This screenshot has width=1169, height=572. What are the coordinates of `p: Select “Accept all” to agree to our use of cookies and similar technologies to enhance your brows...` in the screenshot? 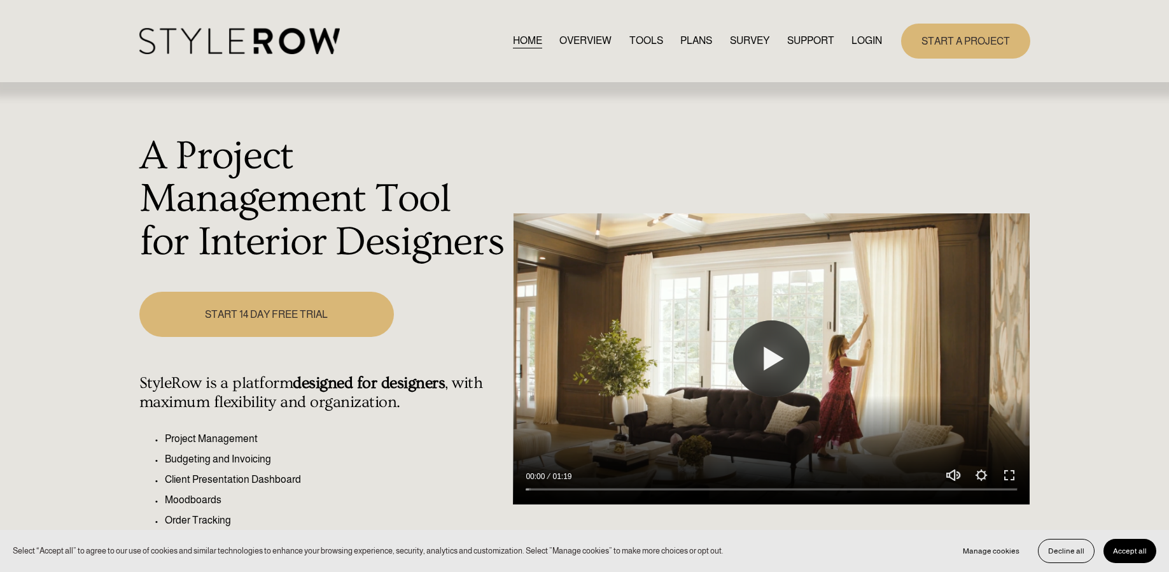 It's located at (368, 550).